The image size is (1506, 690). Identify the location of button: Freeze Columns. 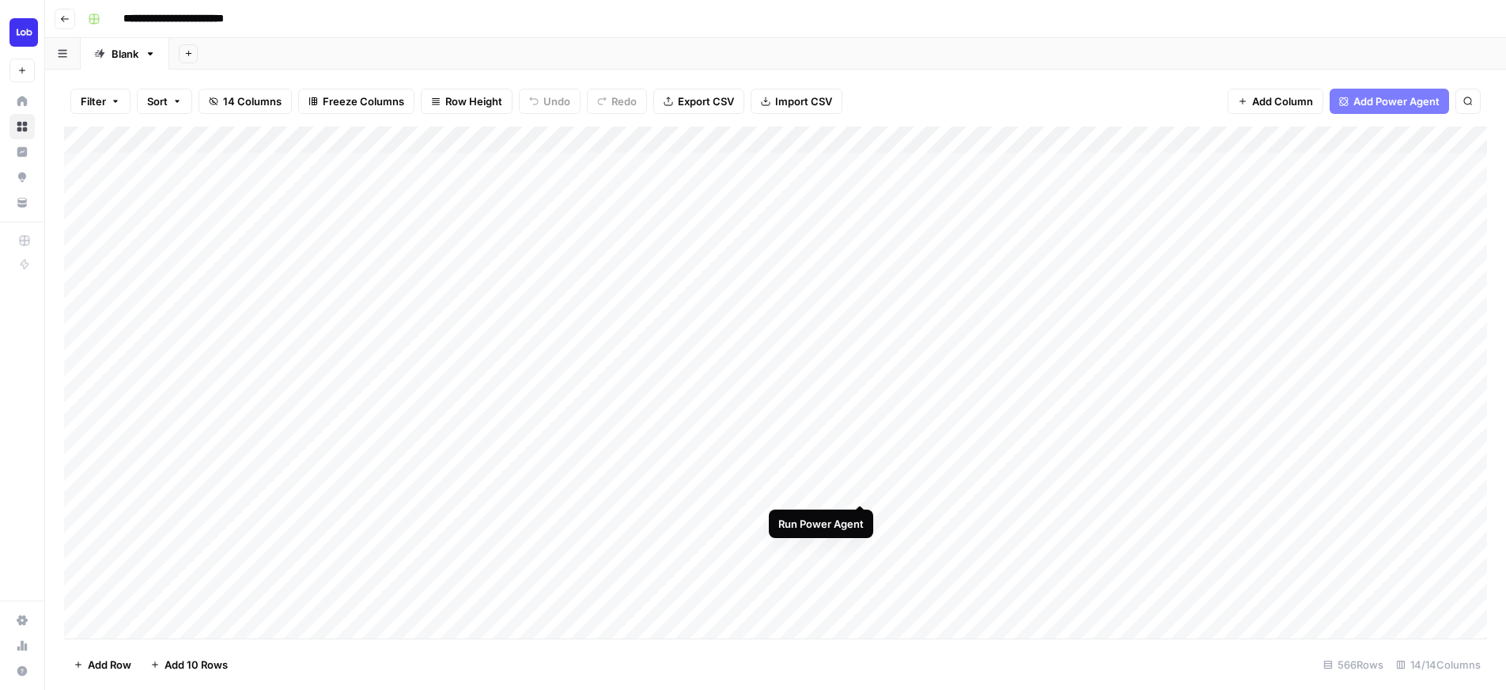
(356, 101).